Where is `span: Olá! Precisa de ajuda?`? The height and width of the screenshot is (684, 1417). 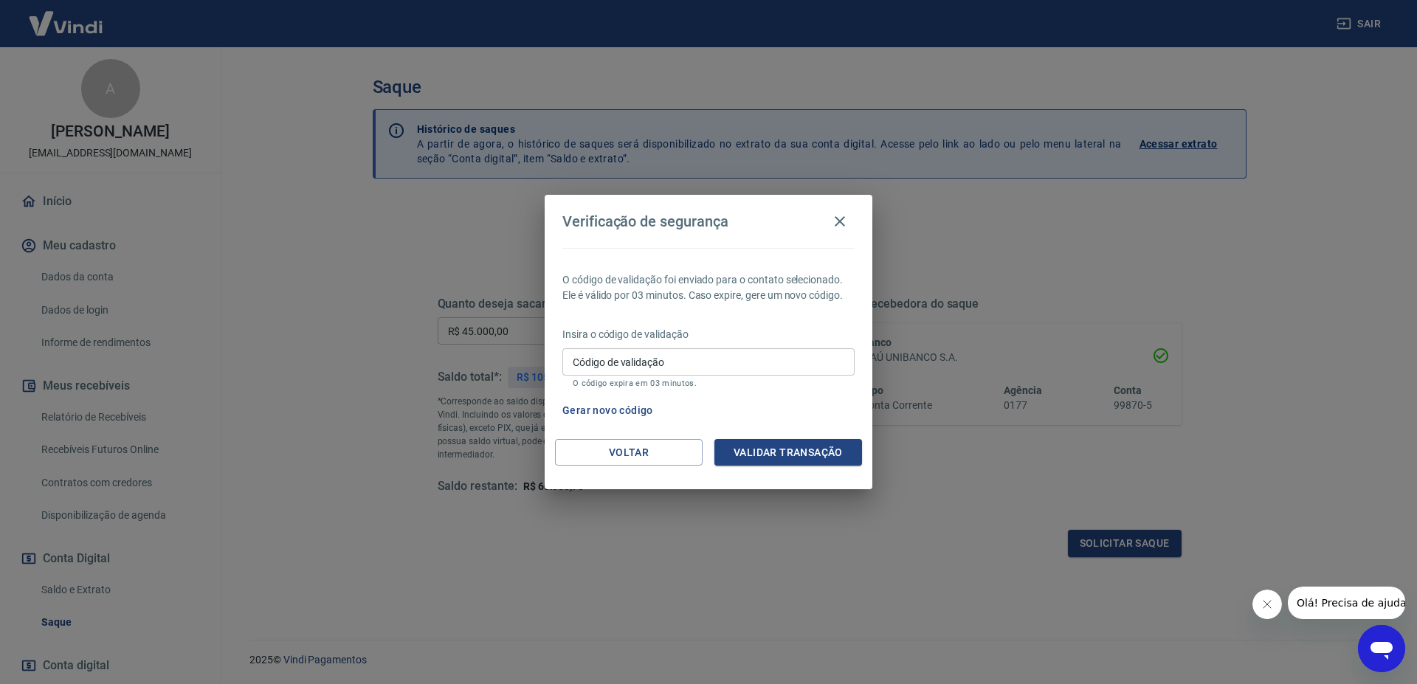 span: Olá! Precisa de ajuda? is located at coordinates (66, 16).